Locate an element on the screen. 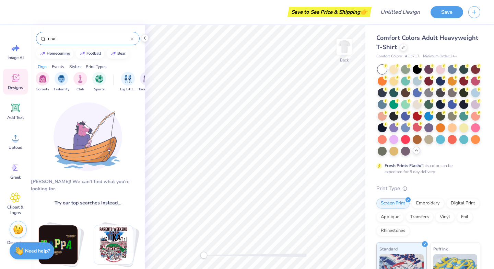 The image size is (494, 269). span: Puff Ink is located at coordinates (441, 248).